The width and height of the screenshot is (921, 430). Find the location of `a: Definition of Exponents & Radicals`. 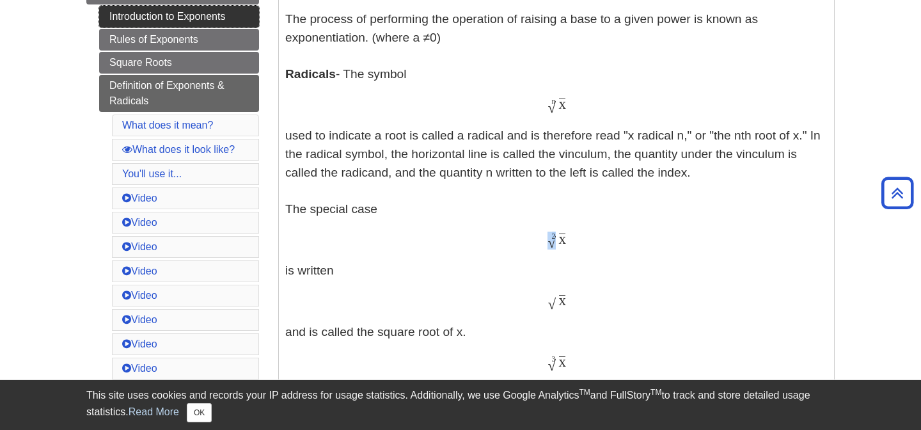

a: Definition of Exponents & Radicals is located at coordinates (179, 93).